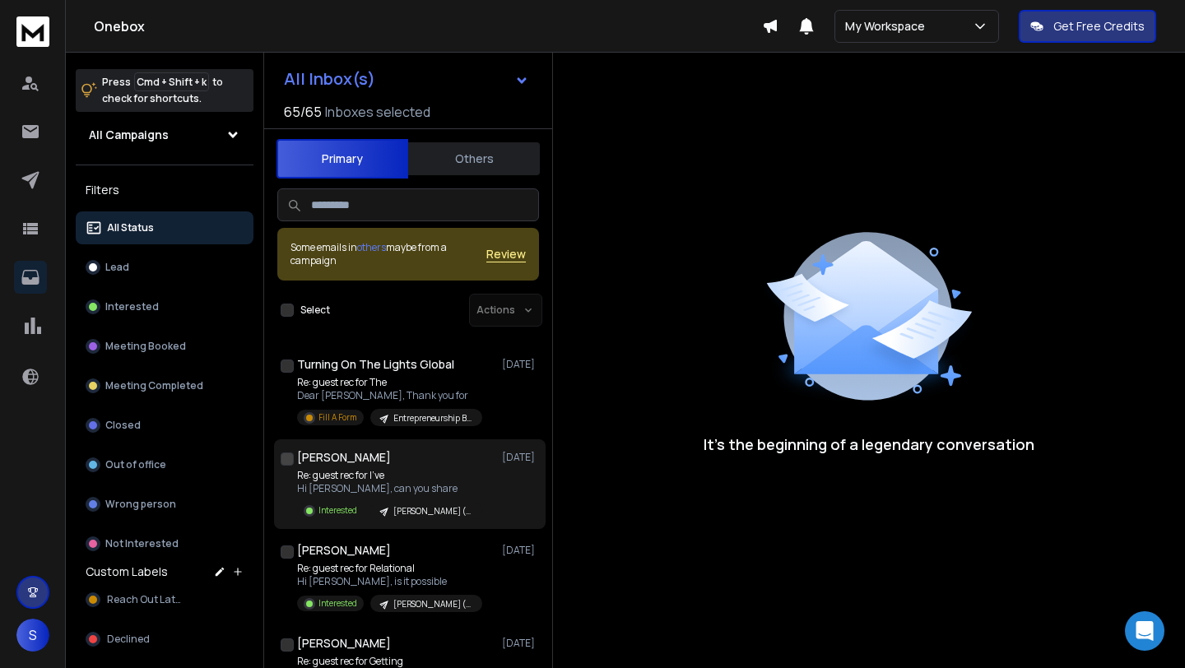 This screenshot has width=1185, height=668. I want to click on div: Open Intercom Messenger, so click(1145, 631).